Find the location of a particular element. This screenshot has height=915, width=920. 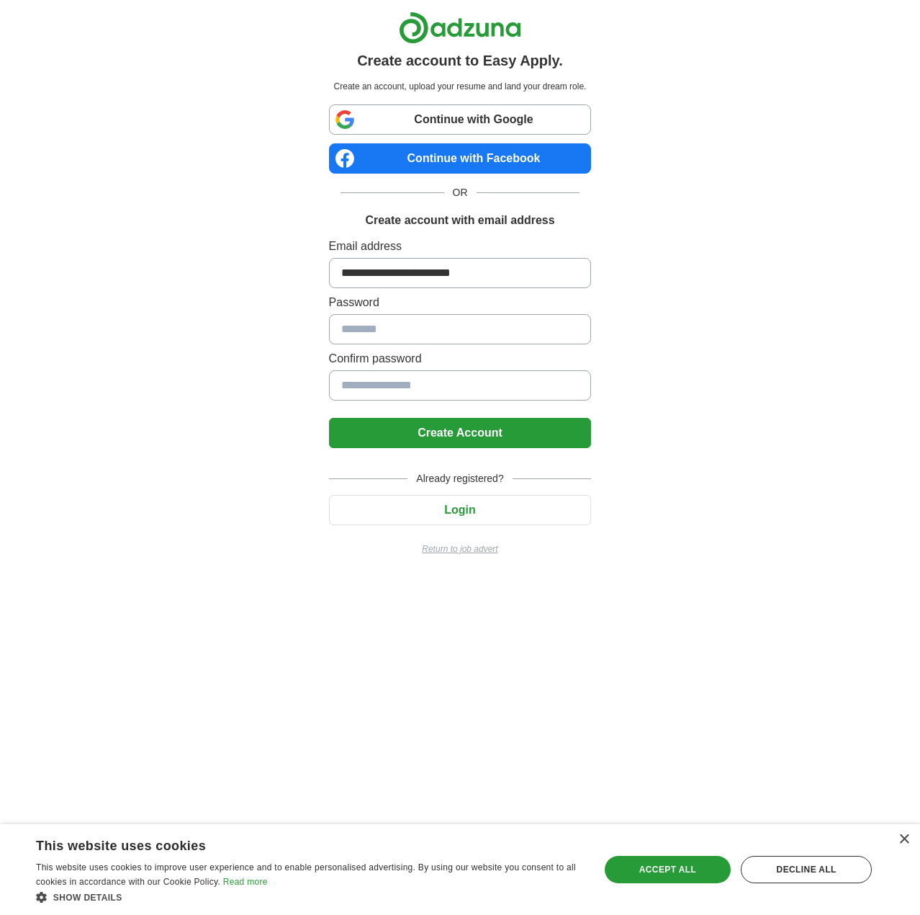

label: Password is located at coordinates (460, 302).